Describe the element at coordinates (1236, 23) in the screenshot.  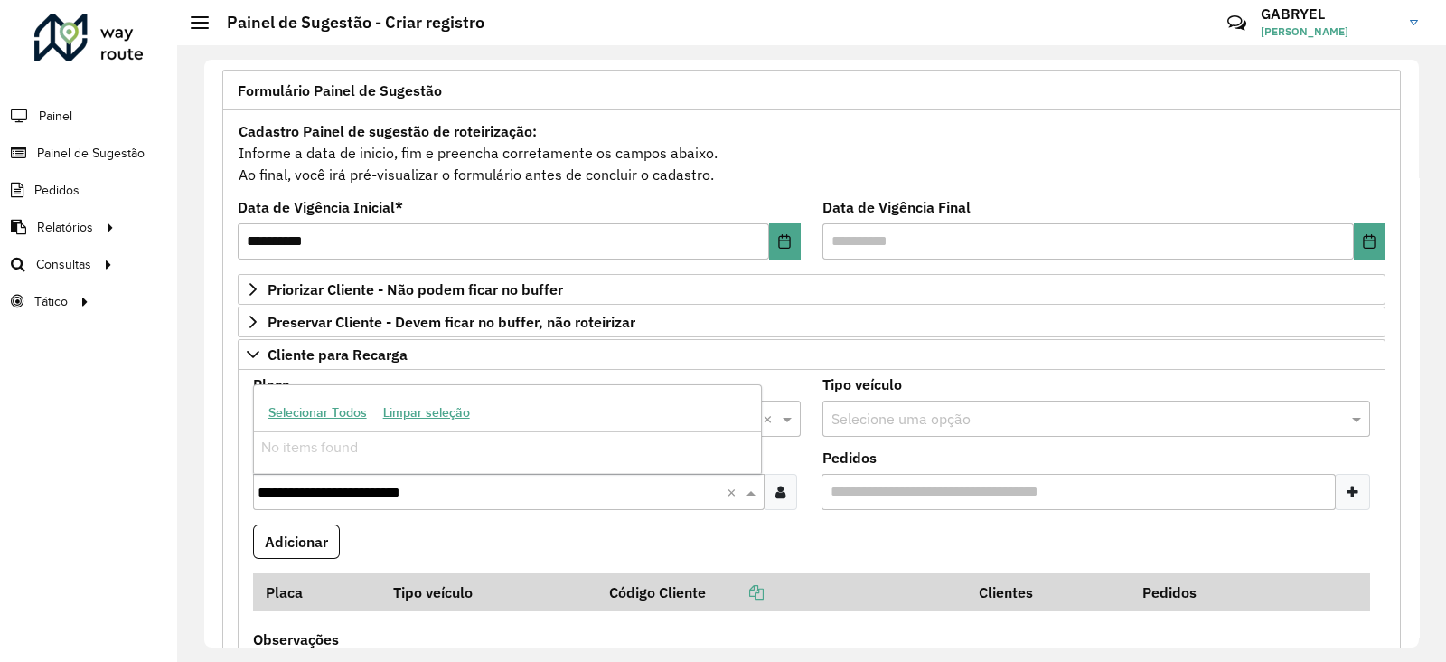
I see `a: Contato Rápido` at that location.